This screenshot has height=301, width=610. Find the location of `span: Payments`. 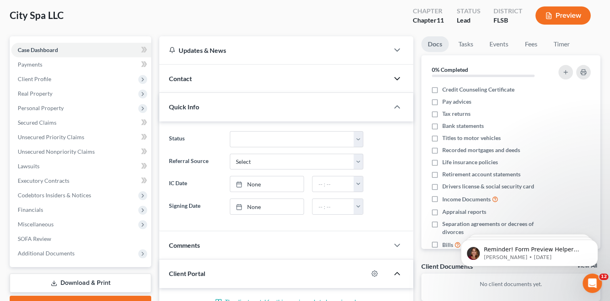

span: Payments is located at coordinates (30, 64).